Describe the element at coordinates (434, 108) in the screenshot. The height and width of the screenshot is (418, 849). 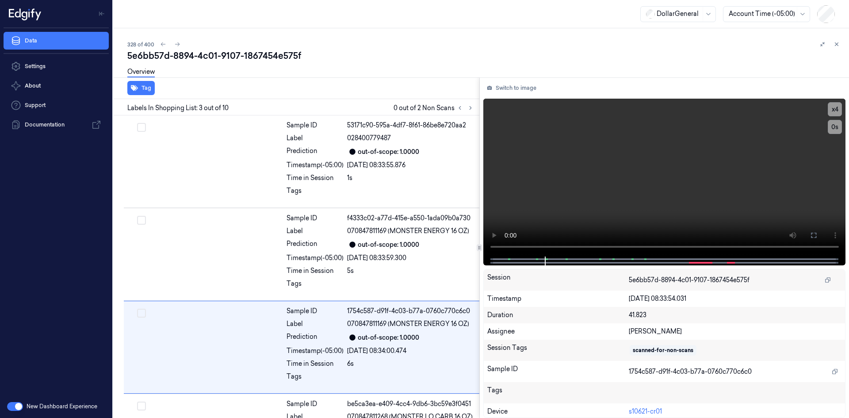
I see `span: 0 out of 2 Non Scans` at that location.